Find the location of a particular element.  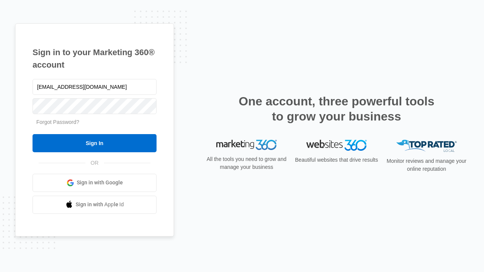

input: Email is located at coordinates (95, 87).